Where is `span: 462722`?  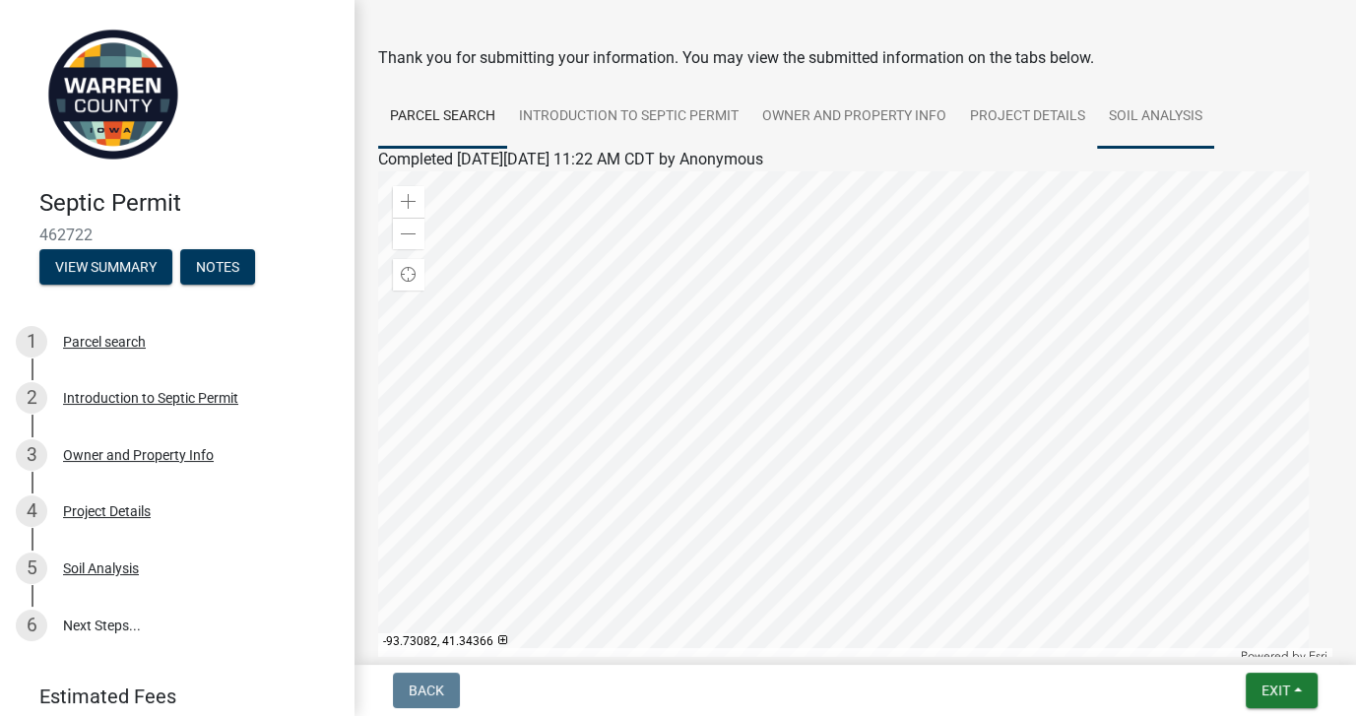 span: 462722 is located at coordinates (177, 234).